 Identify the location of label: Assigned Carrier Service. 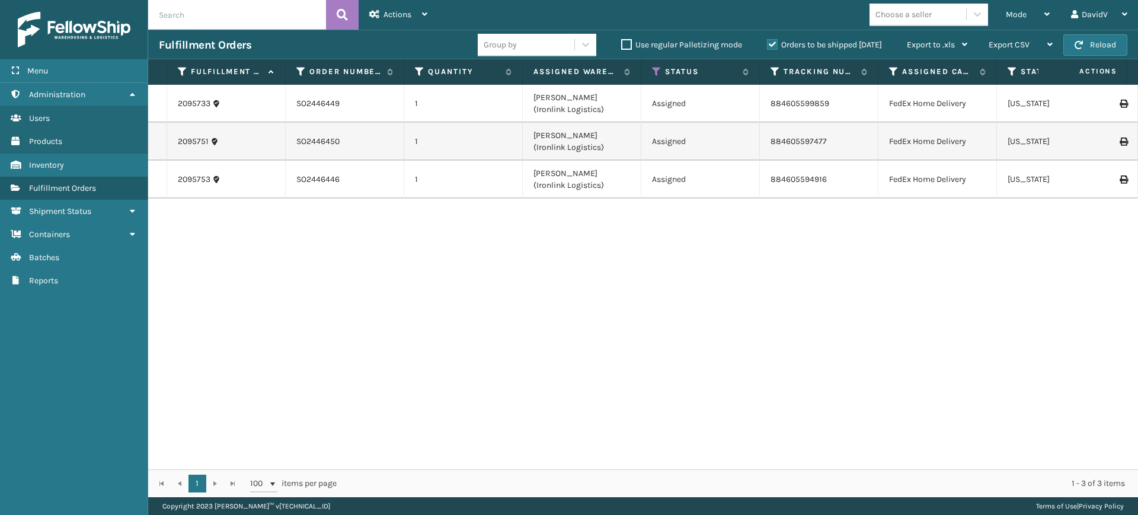
(938, 72).